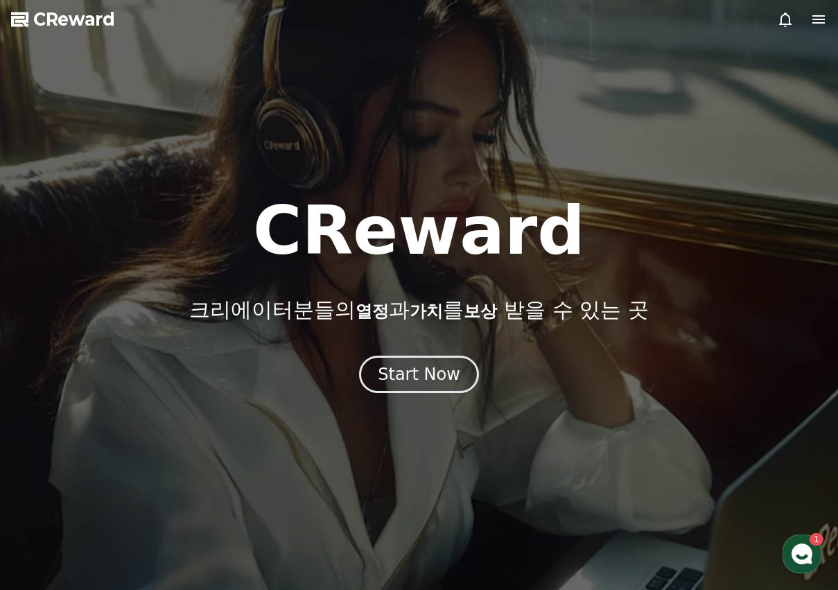 Image resolution: width=838 pixels, height=590 pixels. What do you see at coordinates (372, 311) in the screenshot?
I see `span: 열정` at bounding box center [372, 311].